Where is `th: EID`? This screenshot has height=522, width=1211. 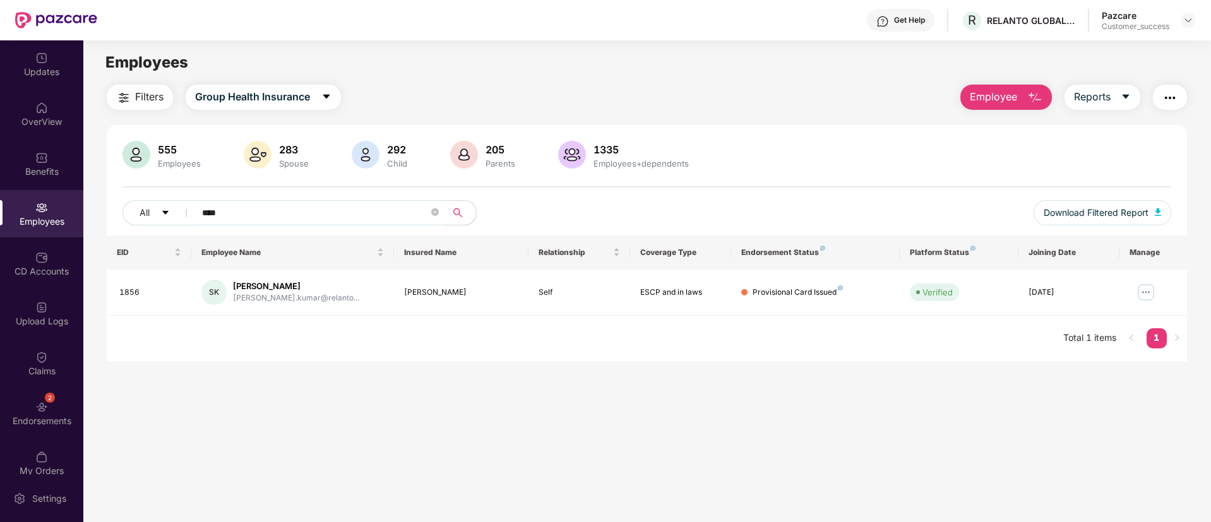 th: EID is located at coordinates (149, 253).